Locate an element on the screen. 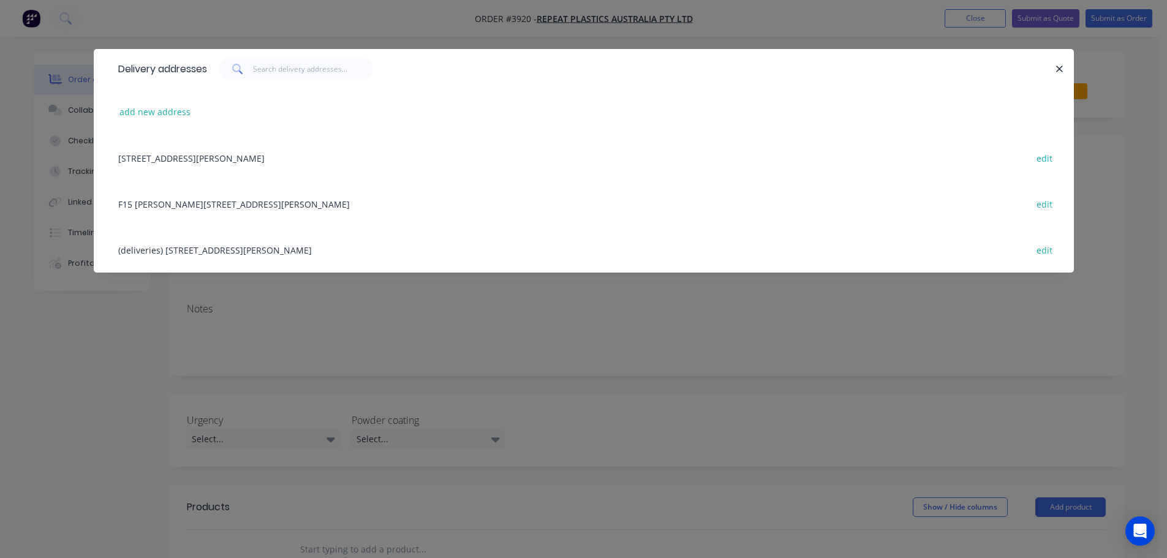 This screenshot has height=558, width=1167. input: Search delivery addresses... is located at coordinates (313, 69).